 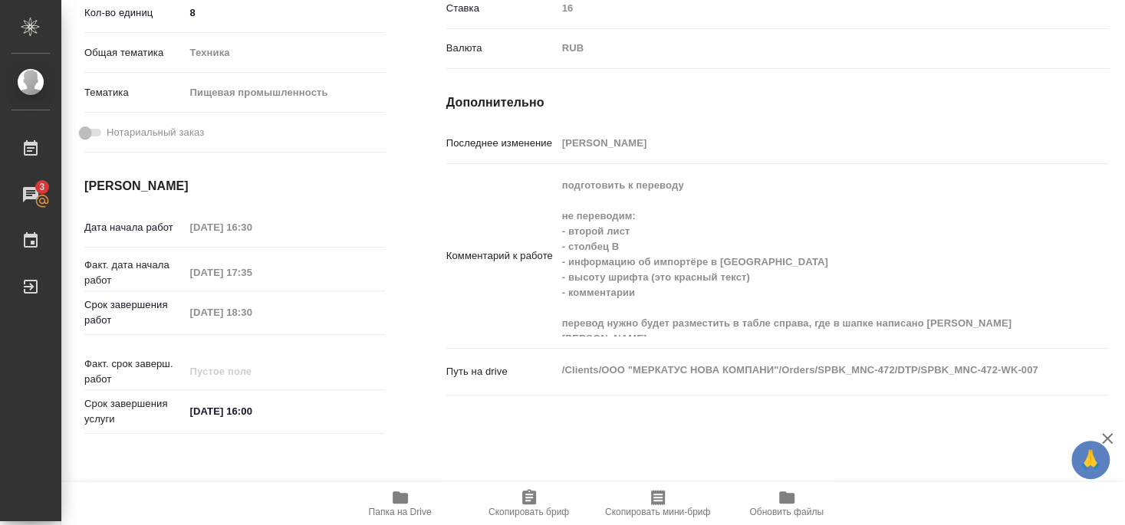 I want to click on p: Путь на drive, so click(x=501, y=372).